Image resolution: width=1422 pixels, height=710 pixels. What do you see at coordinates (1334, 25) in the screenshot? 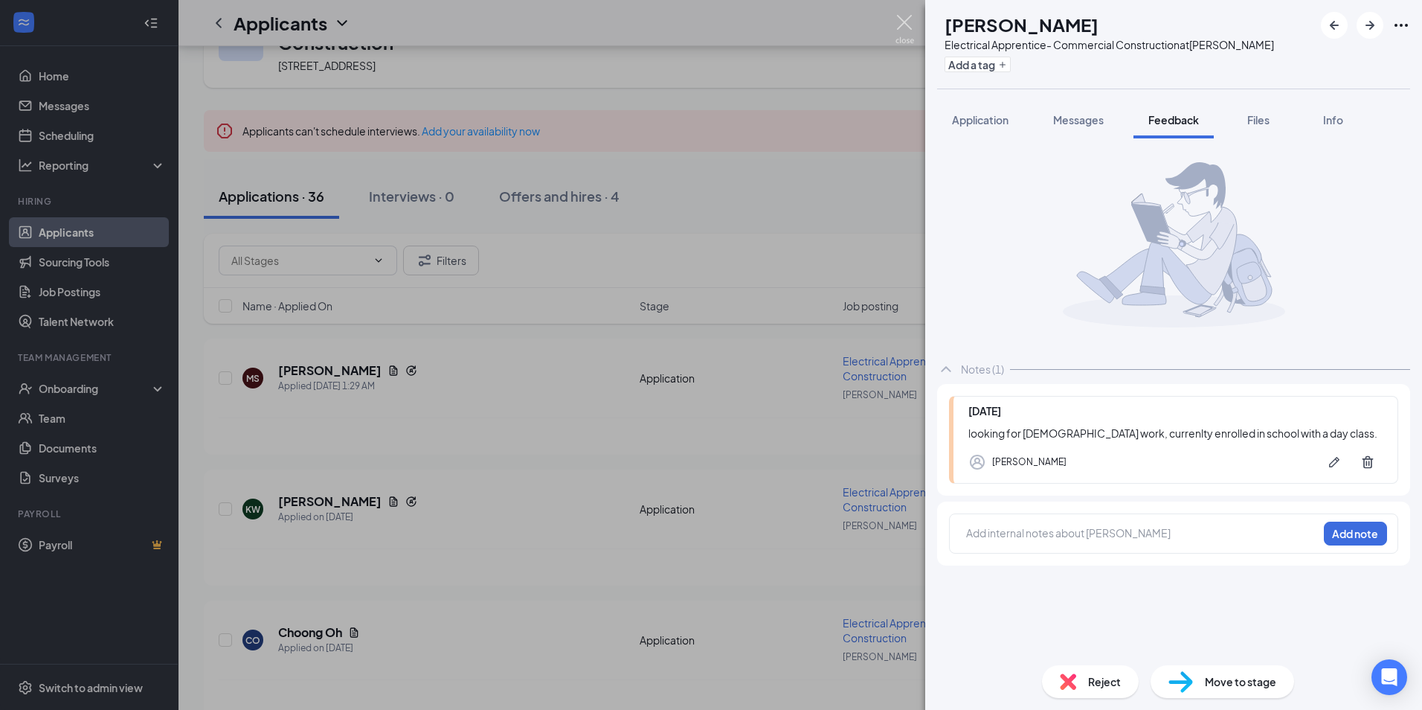
I see `svg: ArrowLeftNew` at bounding box center [1334, 25].